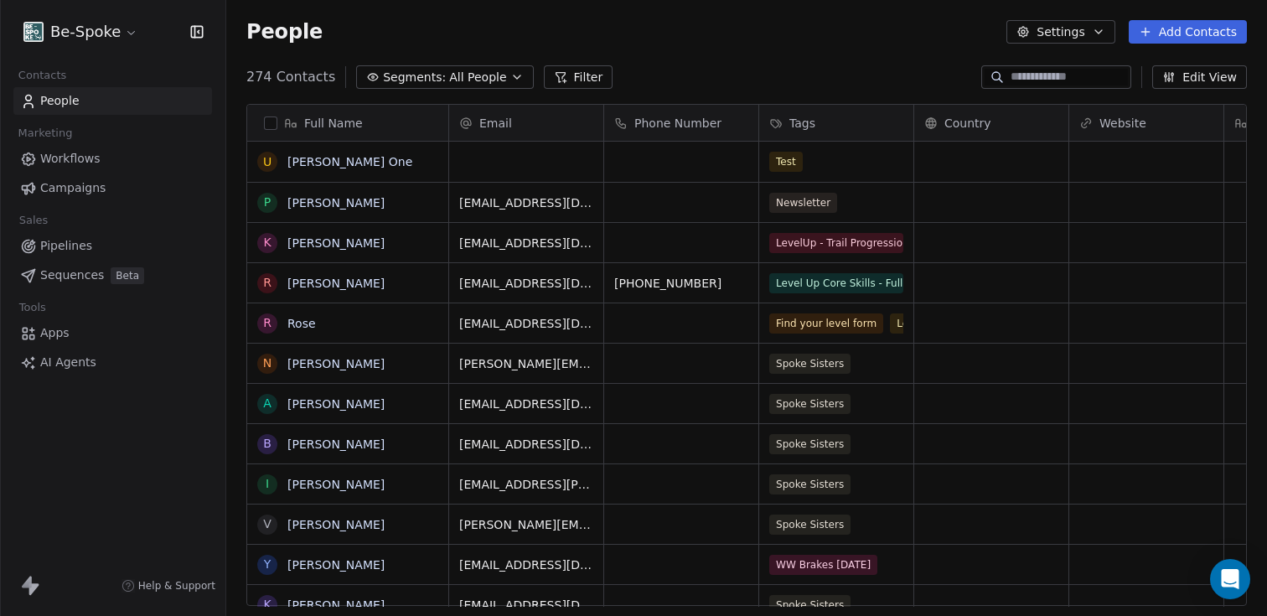 This screenshot has width=1267, height=616. Describe the element at coordinates (681, 122) in the screenshot. I see `div: Phone Number` at that location.